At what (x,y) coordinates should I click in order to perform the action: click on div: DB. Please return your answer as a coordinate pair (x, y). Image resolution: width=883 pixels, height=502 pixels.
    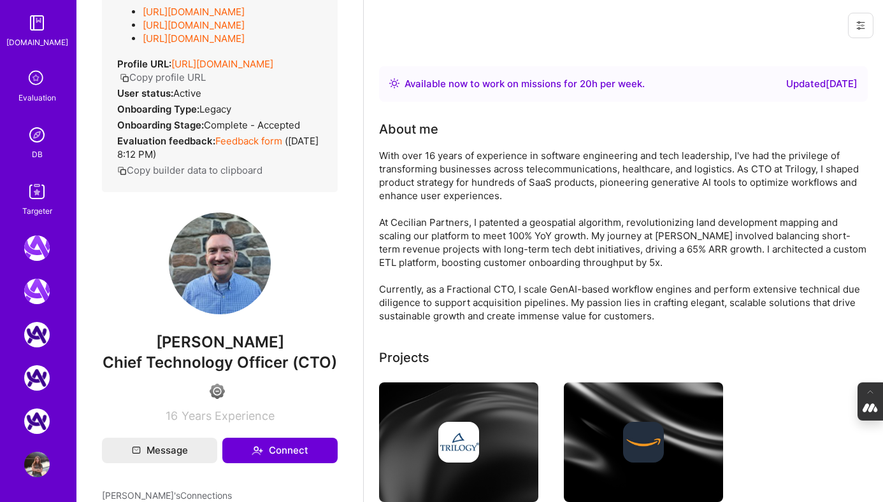
    Looking at the image, I should click on (37, 154).